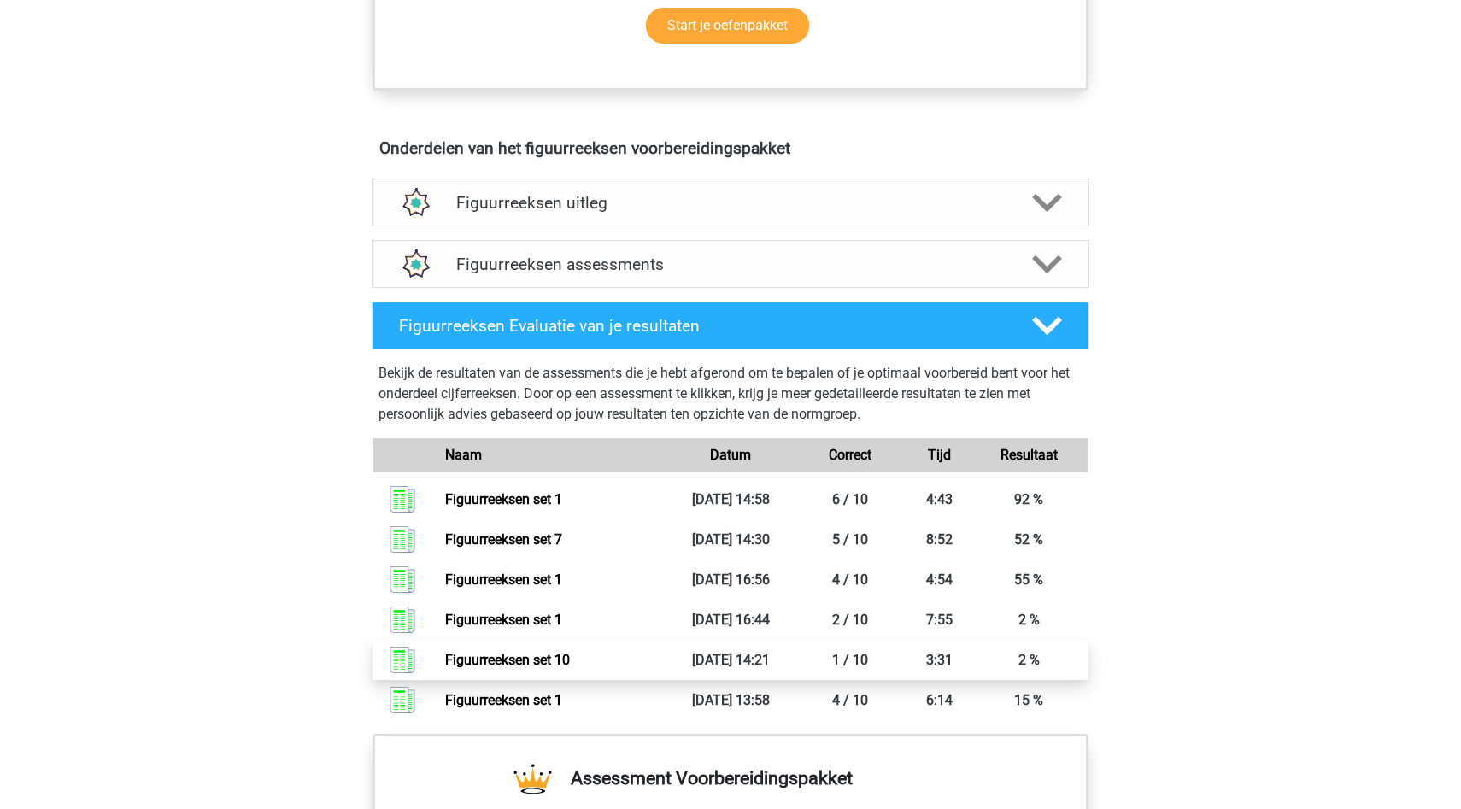 The image size is (1461, 809). I want to click on p: Bekijk de resultaten van de assessments die je hebt afgerond om te bepalen of je optimaal voorber..., so click(731, 394).